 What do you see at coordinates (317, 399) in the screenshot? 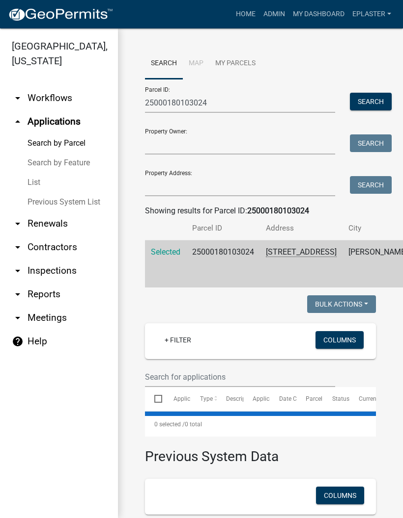
I see `span: Parcel ID` at bounding box center [317, 399].